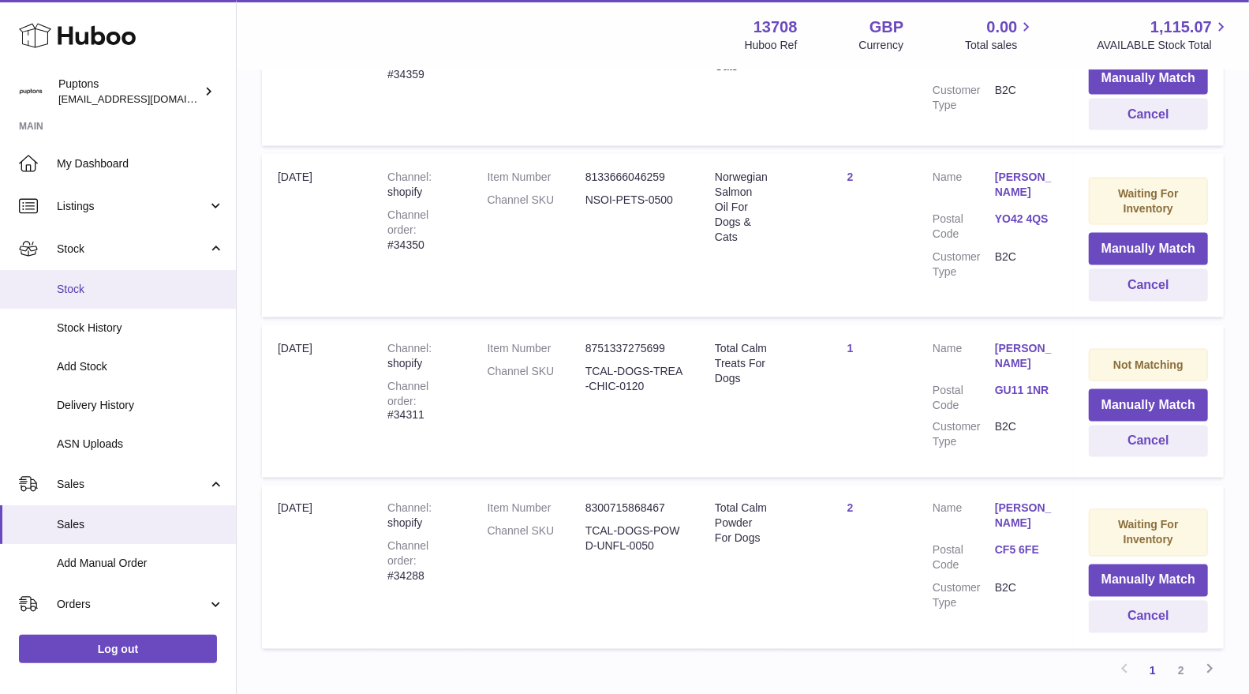  Describe the element at coordinates (1000, 45) in the screenshot. I see `span: Total sales` at that location.